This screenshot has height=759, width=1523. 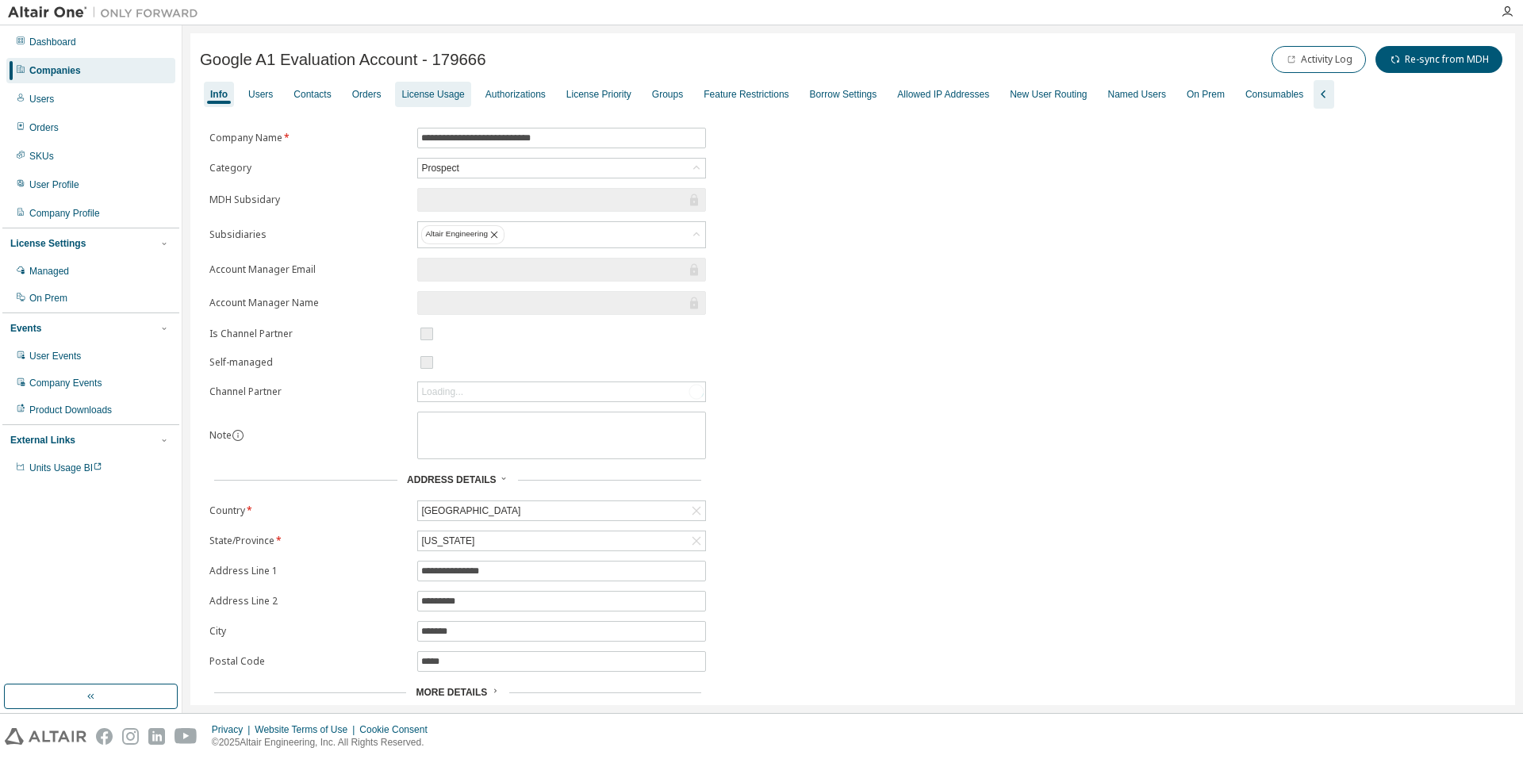 What do you see at coordinates (307, 730) in the screenshot?
I see `div: Website Terms of Use` at bounding box center [307, 730].